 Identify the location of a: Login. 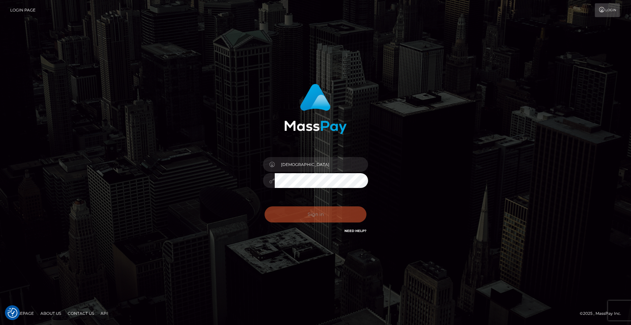
(608, 10).